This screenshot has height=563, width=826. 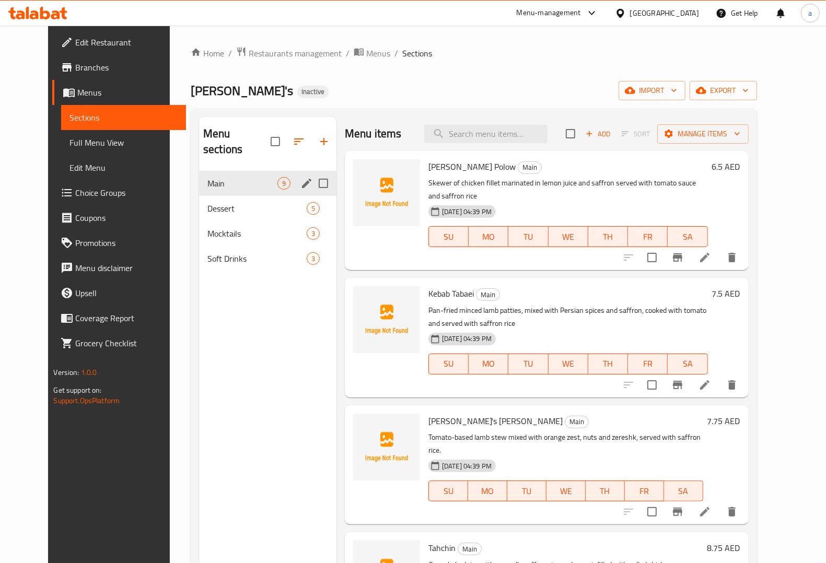 I want to click on span: 9, so click(x=284, y=183).